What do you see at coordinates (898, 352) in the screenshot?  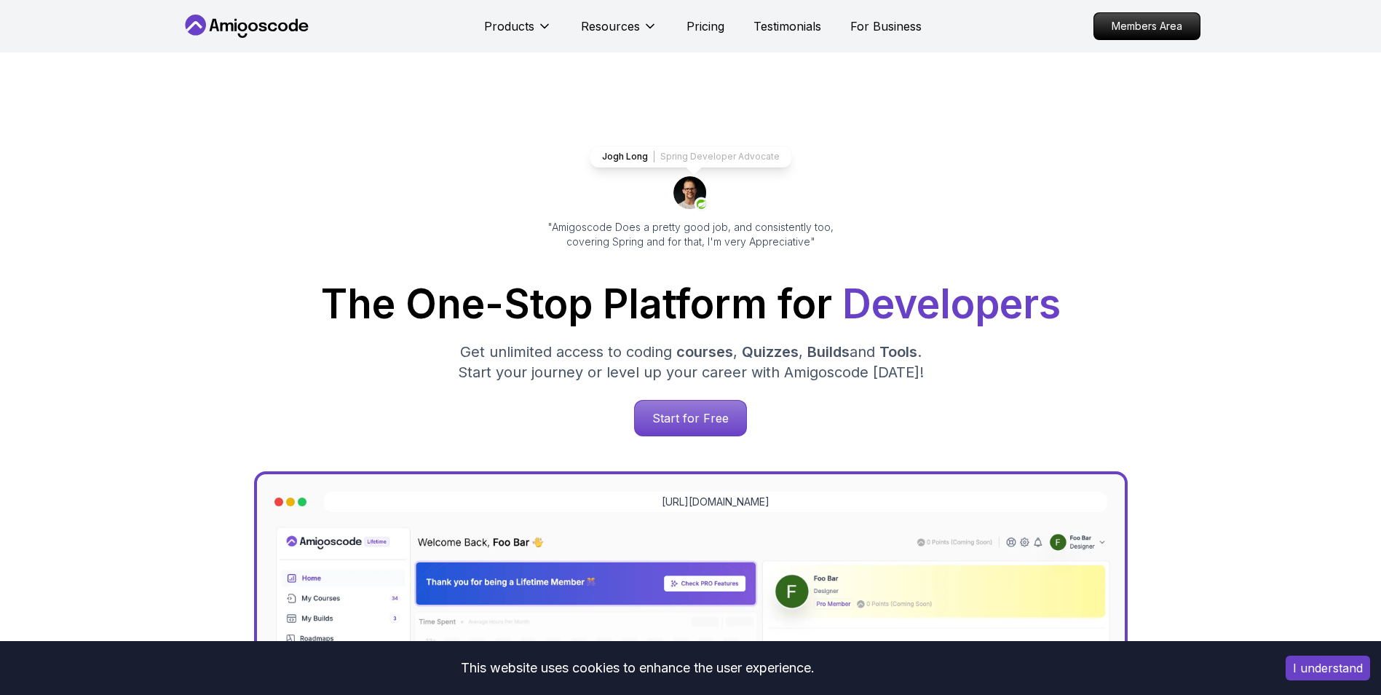 I see `span: Tools` at bounding box center [898, 352].